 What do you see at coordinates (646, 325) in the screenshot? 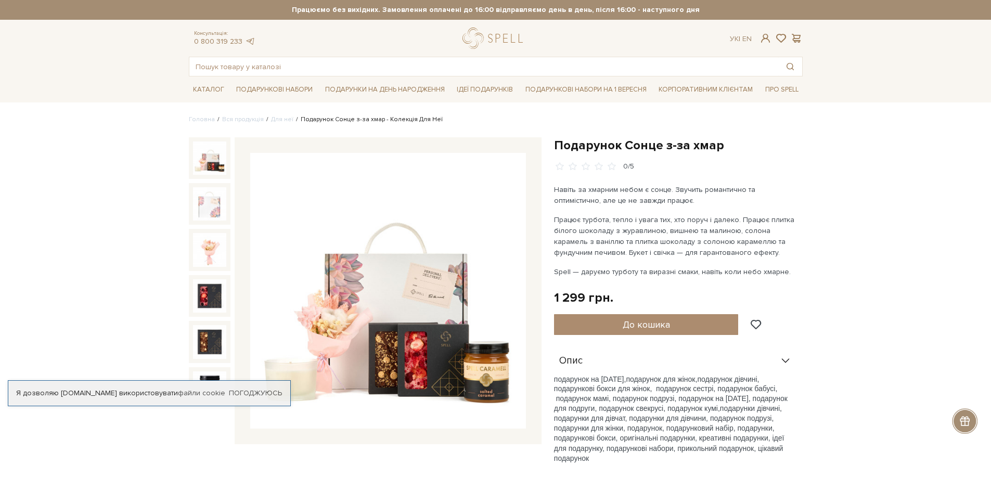
I see `button: До кошика` at bounding box center [646, 325].